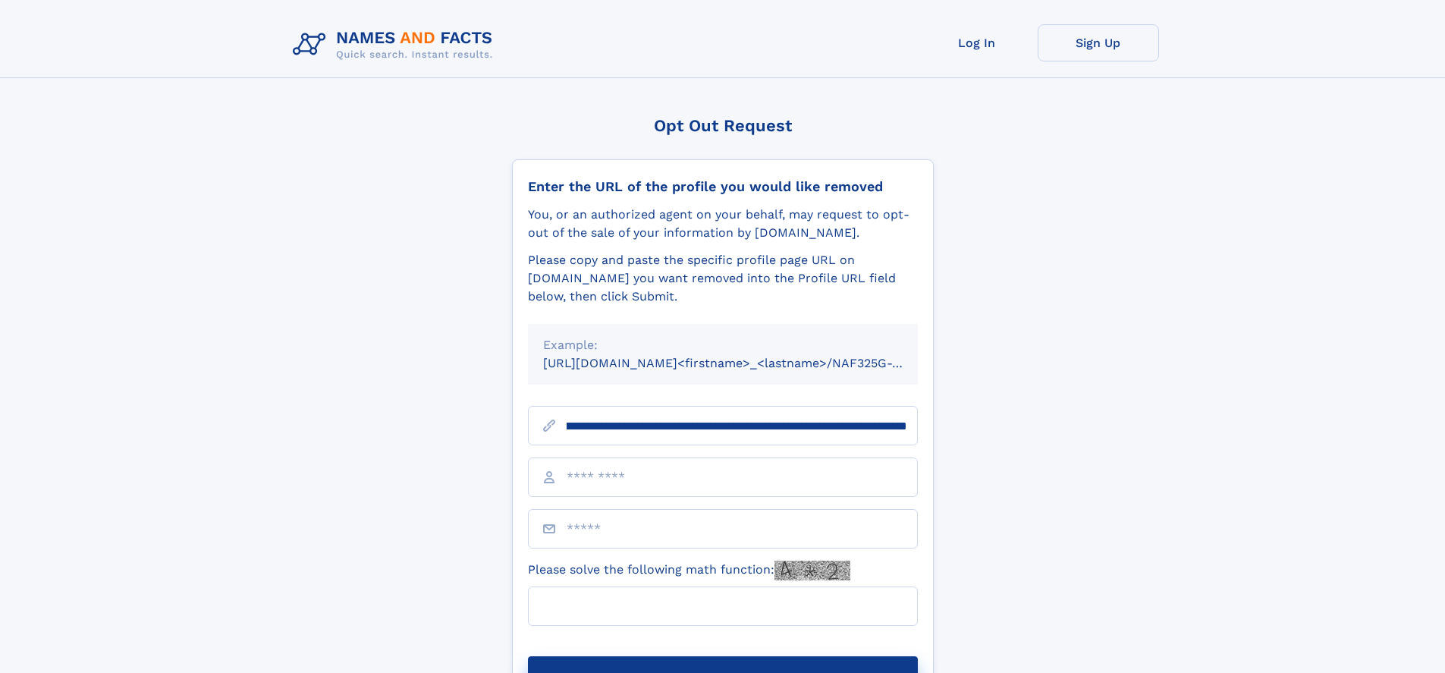 Image resolution: width=1445 pixels, height=673 pixels. I want to click on a: Log In, so click(977, 42).